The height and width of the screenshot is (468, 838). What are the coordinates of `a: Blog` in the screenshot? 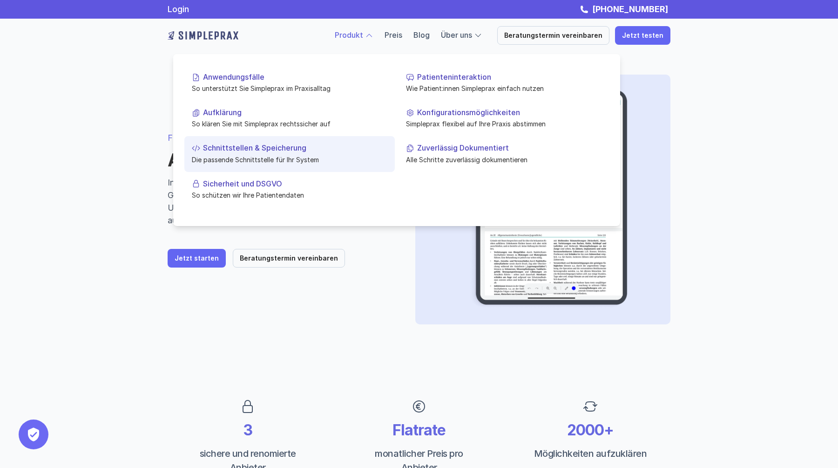 It's located at (422, 35).